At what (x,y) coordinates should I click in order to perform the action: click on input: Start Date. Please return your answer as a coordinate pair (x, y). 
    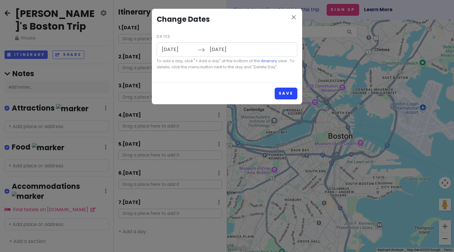
    Looking at the image, I should click on (178, 50).